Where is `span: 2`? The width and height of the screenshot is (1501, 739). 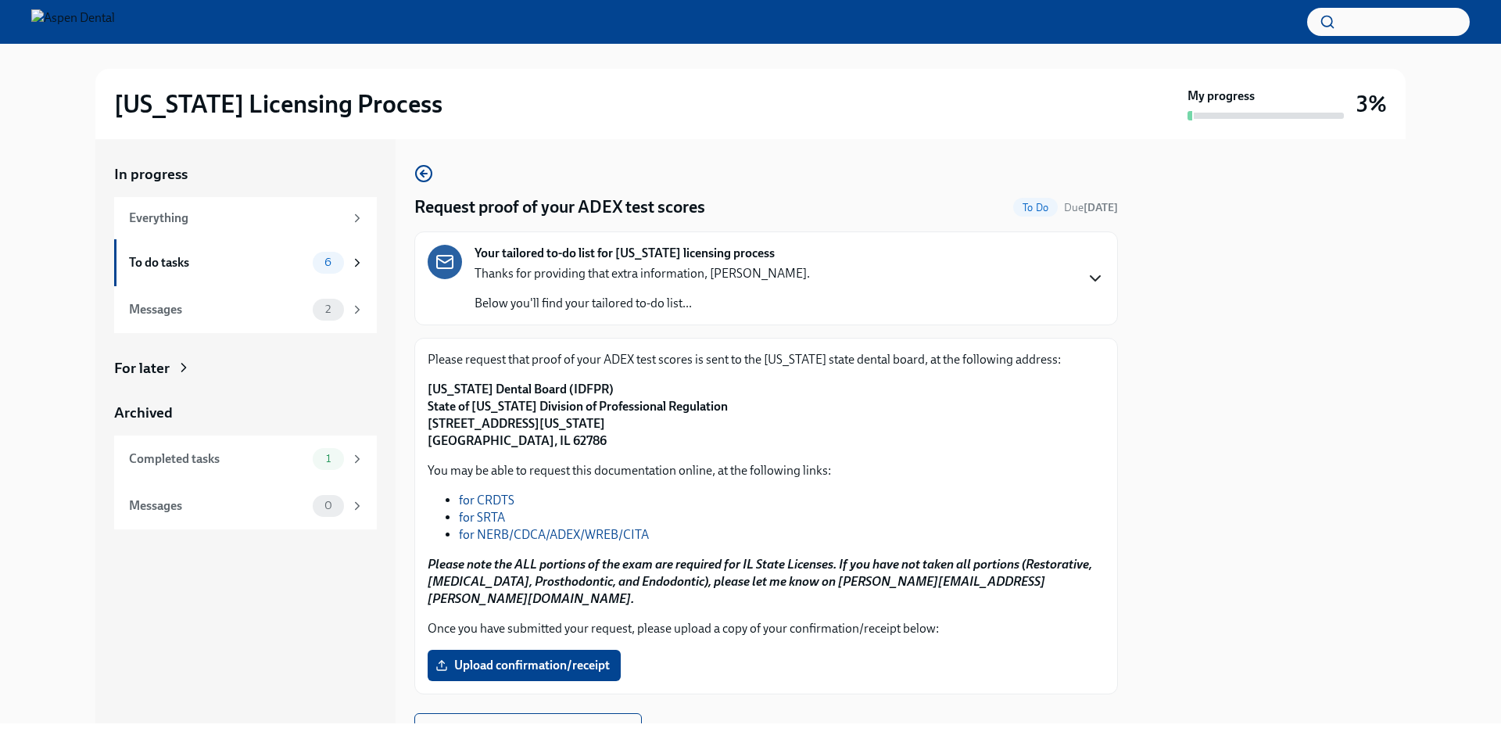 span: 2 is located at coordinates (328, 309).